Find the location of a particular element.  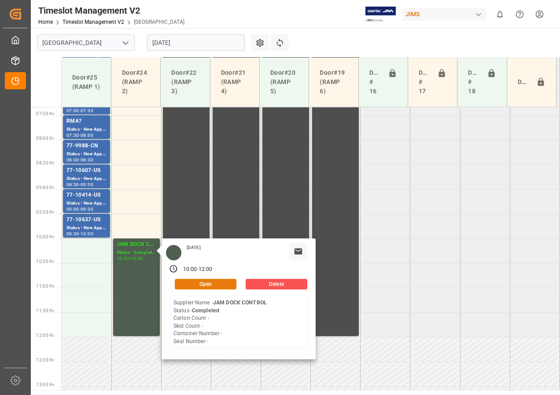

div: Door#25 (RAMP 1) is located at coordinates (86, 82).